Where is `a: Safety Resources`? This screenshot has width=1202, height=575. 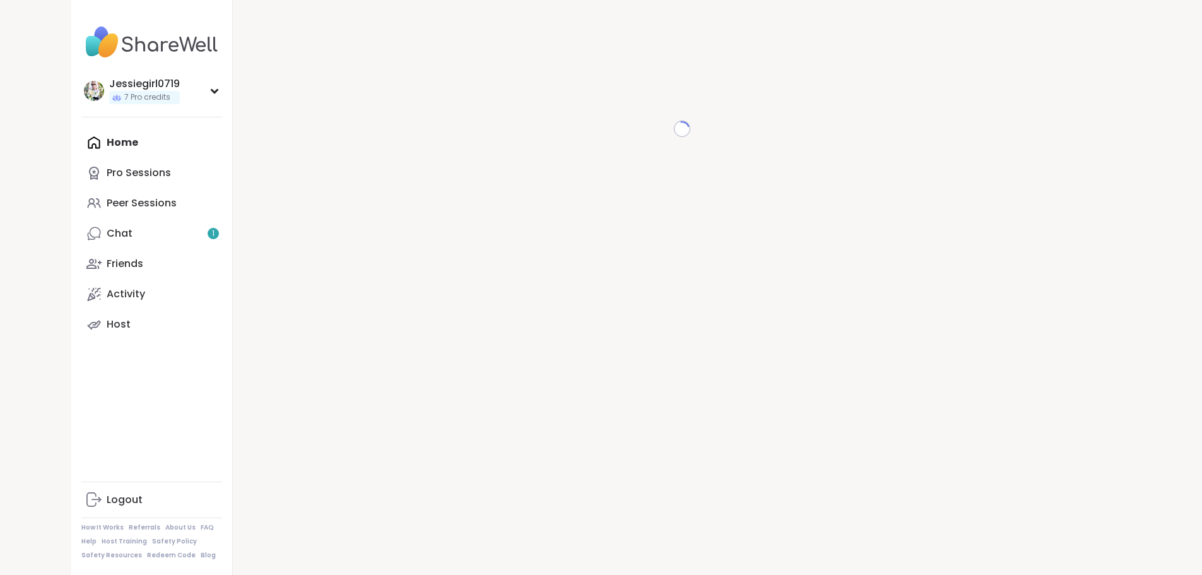 a: Safety Resources is located at coordinates (112, 555).